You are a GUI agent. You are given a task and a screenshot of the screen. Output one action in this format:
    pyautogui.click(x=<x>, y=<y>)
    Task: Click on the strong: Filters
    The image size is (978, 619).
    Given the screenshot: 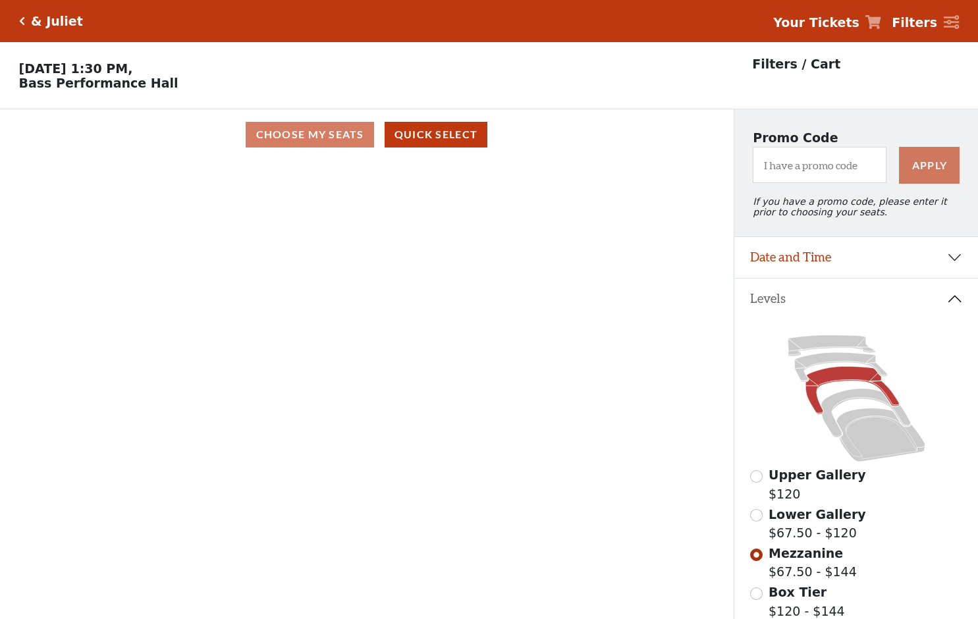 What is the action you would take?
    pyautogui.click(x=914, y=22)
    